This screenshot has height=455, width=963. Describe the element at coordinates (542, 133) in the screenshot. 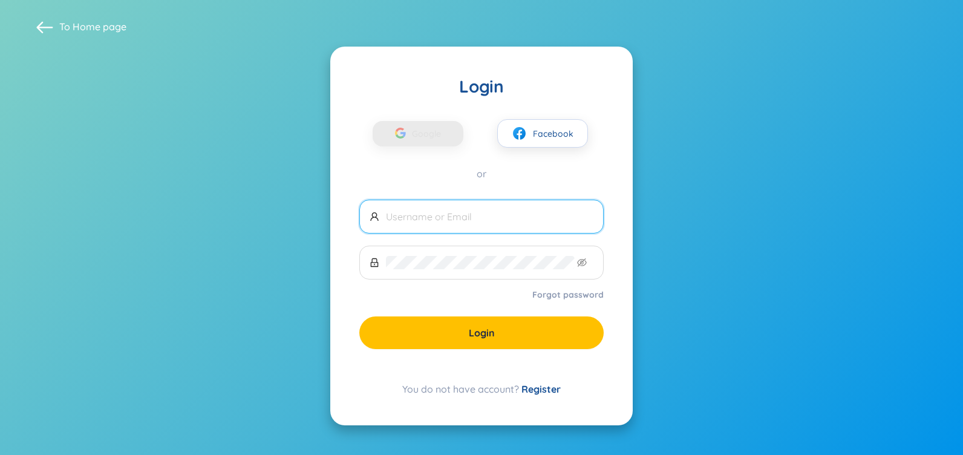

I see `button: facebookFacebook` at that location.